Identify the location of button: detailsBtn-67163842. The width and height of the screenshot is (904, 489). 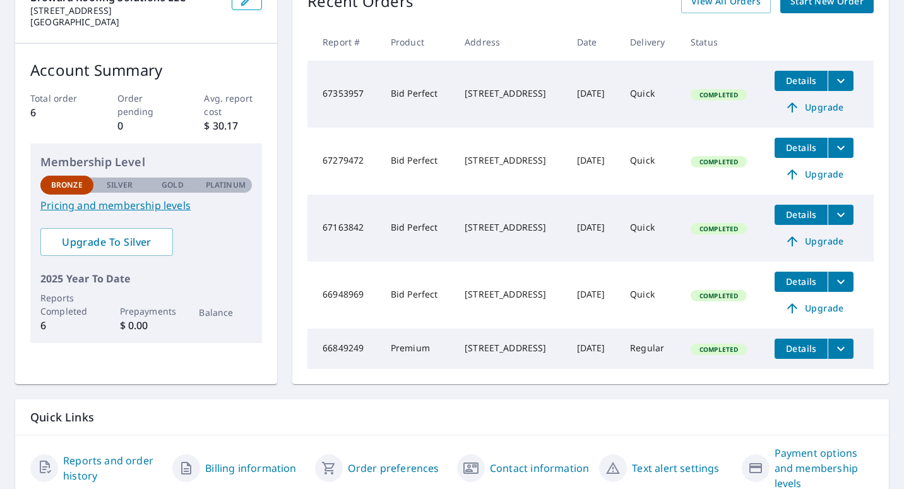
(801, 215).